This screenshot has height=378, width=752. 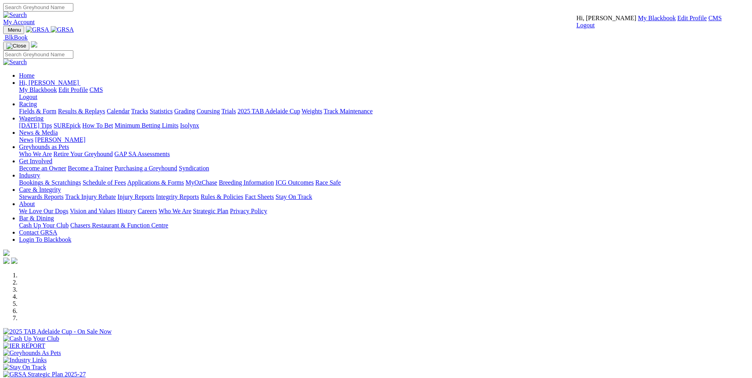 I want to click on a: Privacy Policy, so click(x=248, y=211).